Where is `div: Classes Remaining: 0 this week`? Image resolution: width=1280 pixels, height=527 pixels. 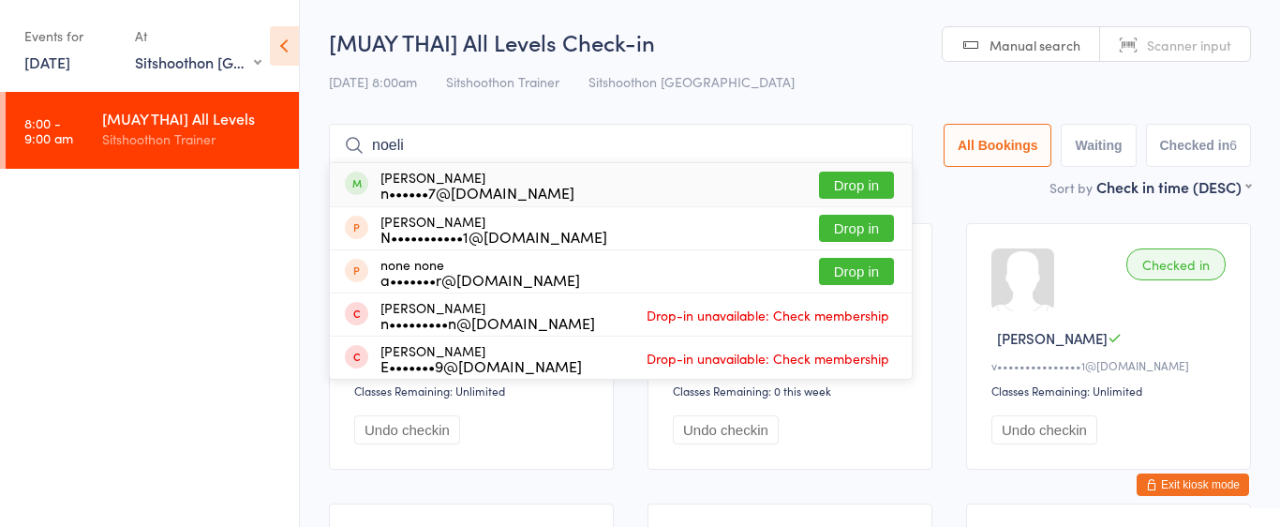 div: Classes Remaining: 0 this week is located at coordinates (793, 390).